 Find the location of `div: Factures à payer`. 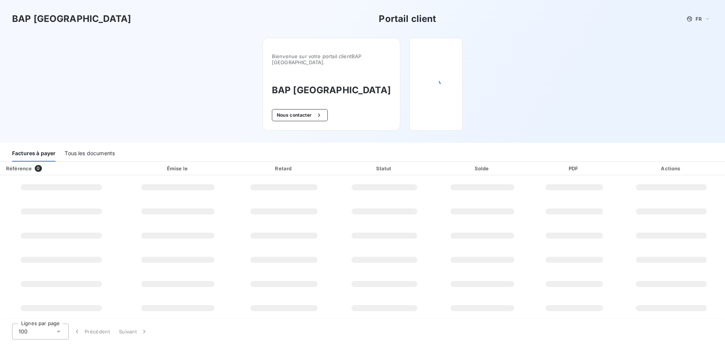

div: Factures à payer is located at coordinates (34, 154).